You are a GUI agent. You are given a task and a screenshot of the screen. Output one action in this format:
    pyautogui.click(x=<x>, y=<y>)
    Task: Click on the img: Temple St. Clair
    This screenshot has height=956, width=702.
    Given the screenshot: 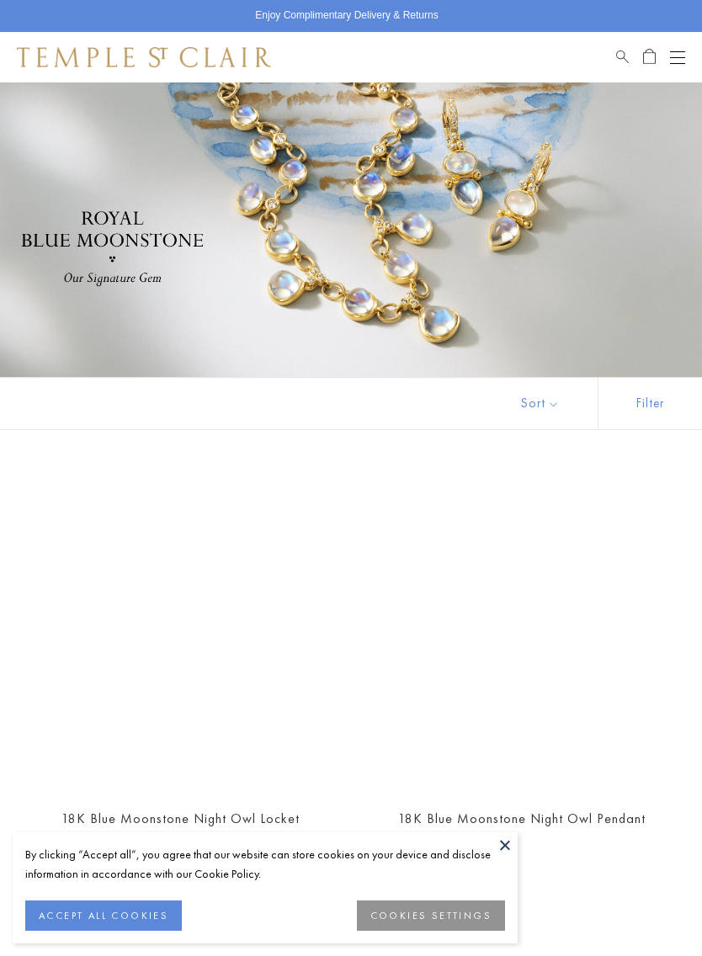 What is the action you would take?
    pyautogui.click(x=144, y=57)
    